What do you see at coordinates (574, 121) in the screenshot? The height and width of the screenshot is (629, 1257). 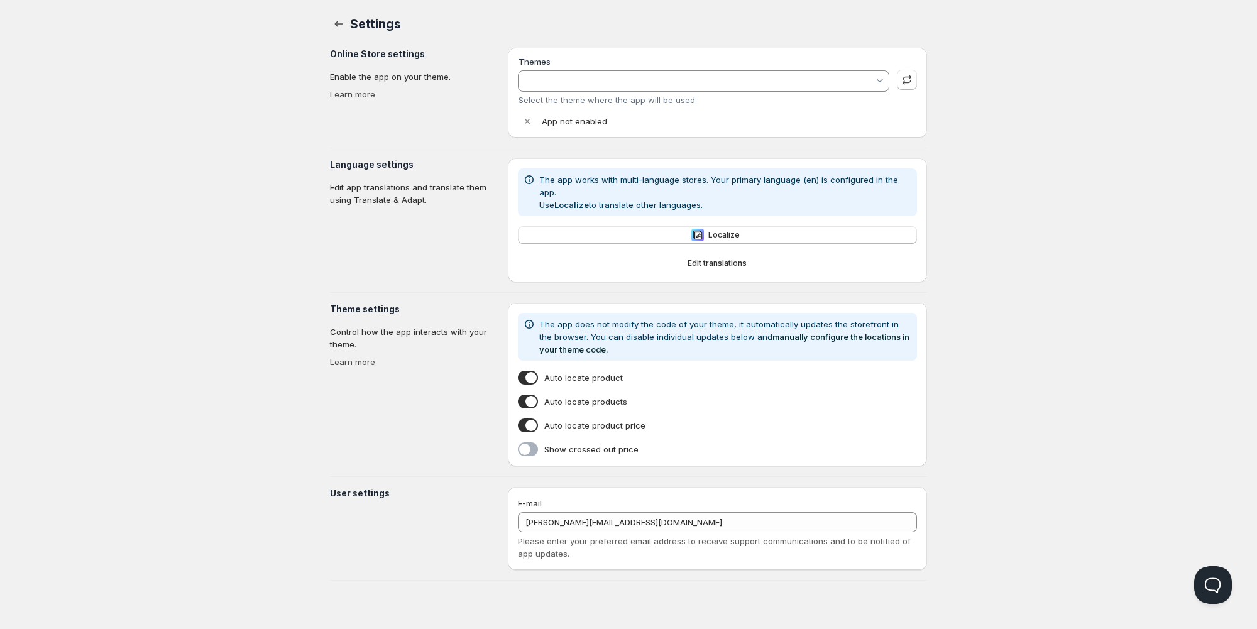 I see `p: App not enabled` at bounding box center [574, 121].